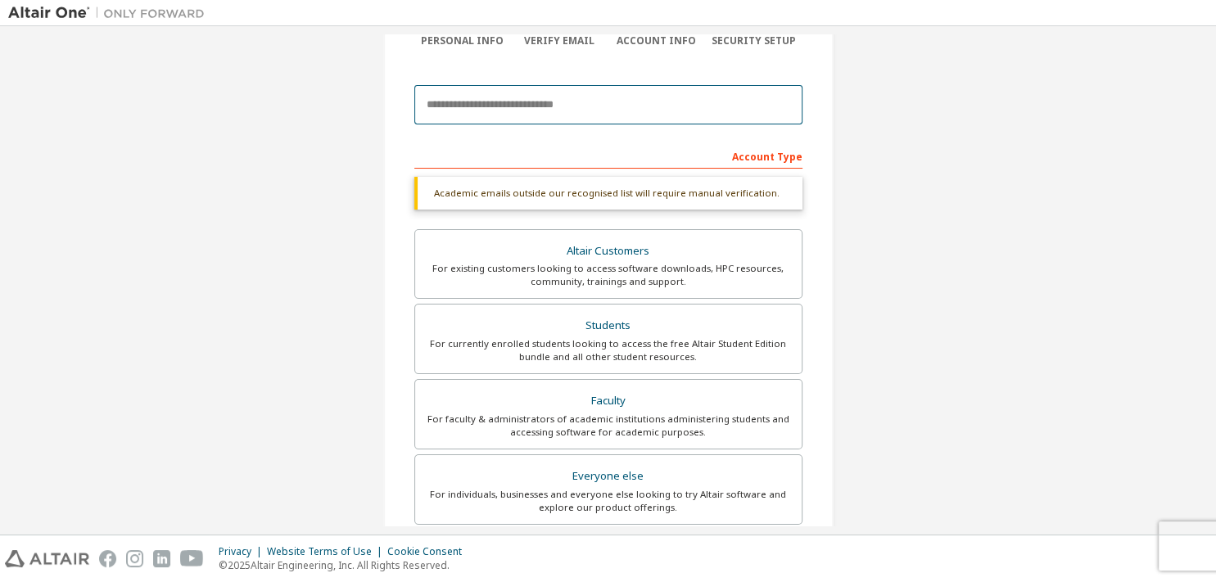 The width and height of the screenshot is (1216, 582). I want to click on div: Website Terms of Use, so click(327, 552).